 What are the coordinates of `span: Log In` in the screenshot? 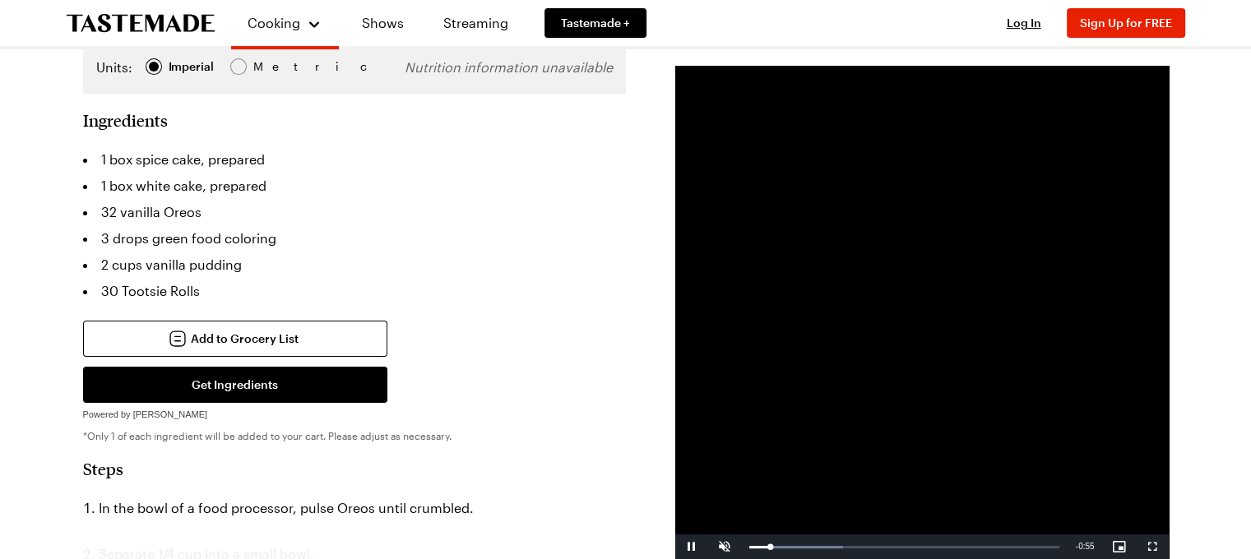 It's located at (1024, 22).